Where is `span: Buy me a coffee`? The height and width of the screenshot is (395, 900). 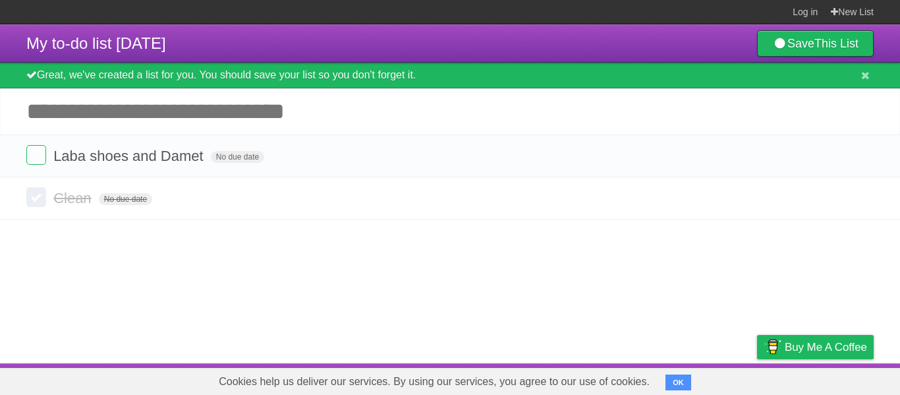
span: Buy me a coffee is located at coordinates (825, 346).